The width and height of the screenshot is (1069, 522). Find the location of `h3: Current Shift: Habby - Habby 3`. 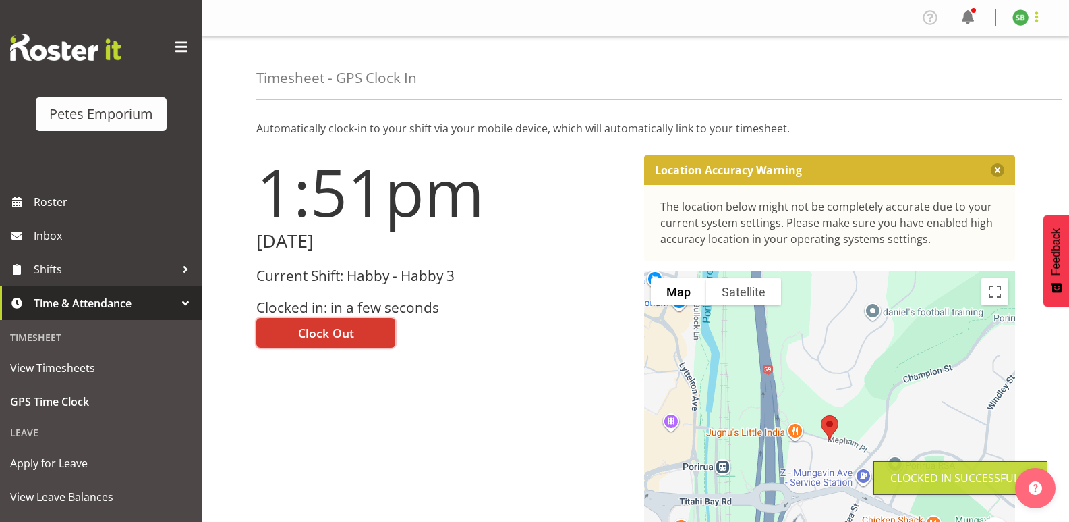

h3: Current Shift: Habby - Habby 3 is located at coordinates (442, 275).